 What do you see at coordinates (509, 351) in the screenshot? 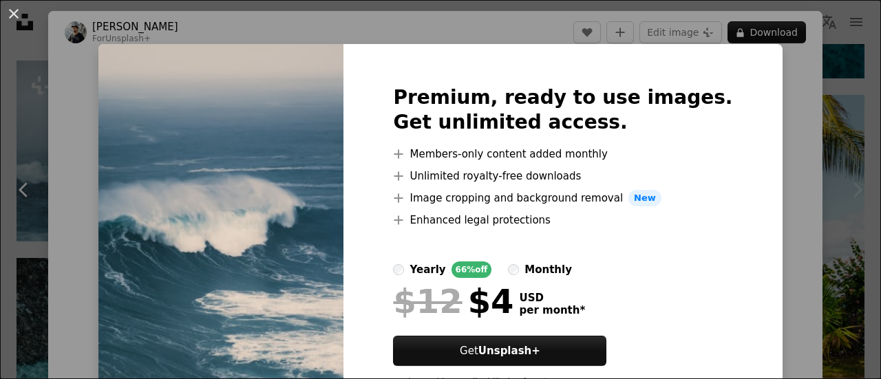
I see `strong: Unsplash+` at bounding box center [509, 351].